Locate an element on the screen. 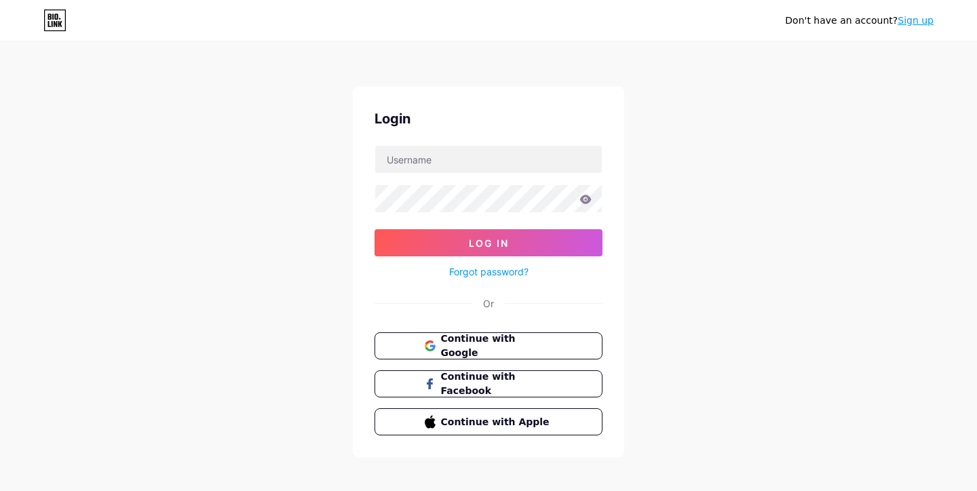 The image size is (977, 491). span: Continue with Google is located at coordinates (497, 346).